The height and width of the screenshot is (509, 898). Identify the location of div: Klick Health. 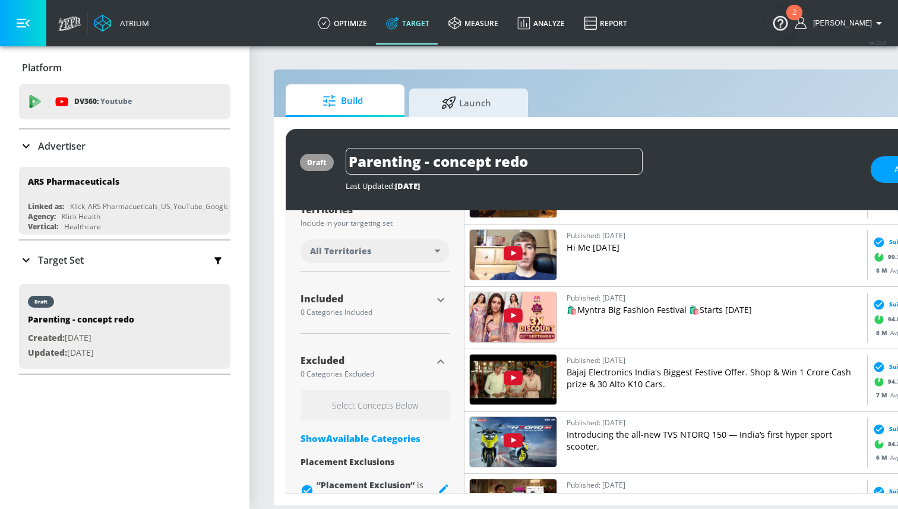
(81, 216).